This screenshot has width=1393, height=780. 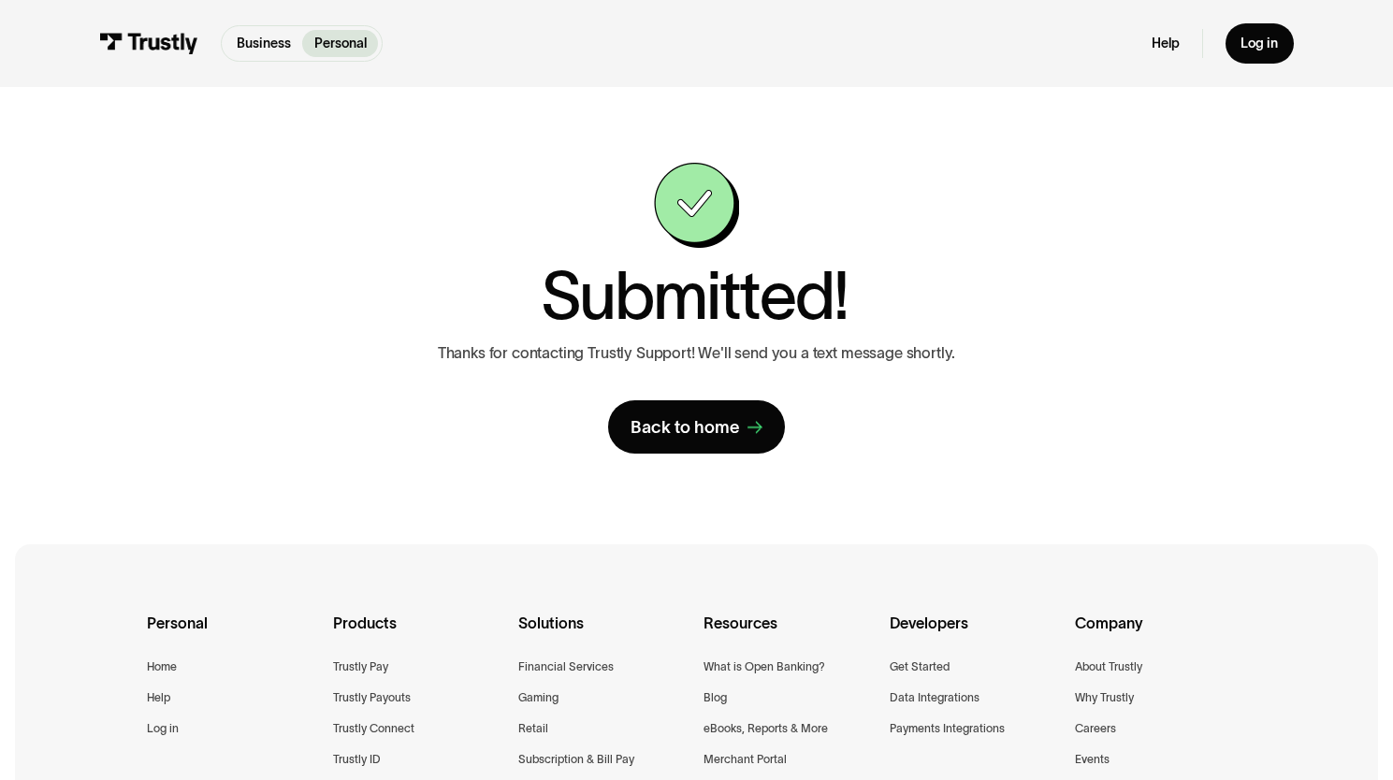 I want to click on div: Trustly ID, so click(x=356, y=760).